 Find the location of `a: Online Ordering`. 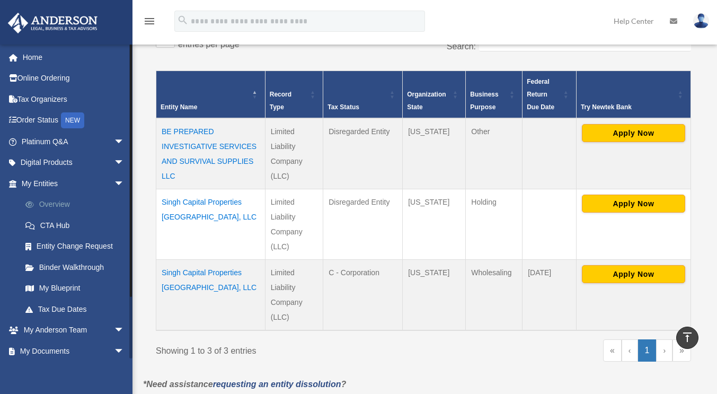

a: Online Ordering is located at coordinates (74, 78).